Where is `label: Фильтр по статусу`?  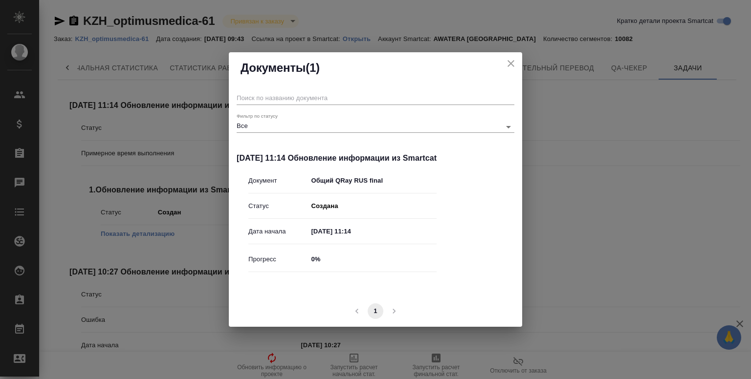
label: Фильтр по статусу is located at coordinates (257, 116).